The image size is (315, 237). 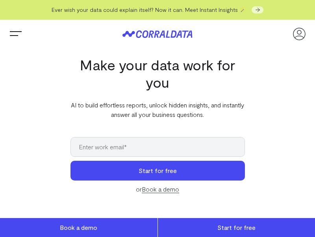 What do you see at coordinates (158, 170) in the screenshot?
I see `button: Start for free` at bounding box center [158, 170].